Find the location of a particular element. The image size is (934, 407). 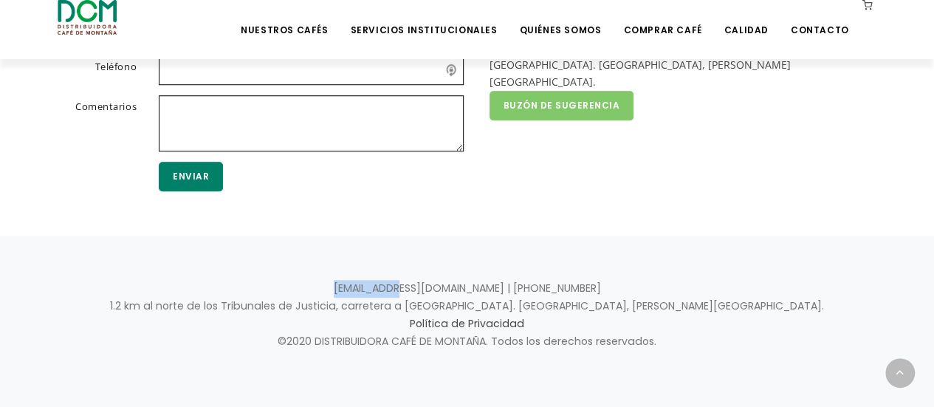

a: Nuestros Cafés is located at coordinates (284, 18).